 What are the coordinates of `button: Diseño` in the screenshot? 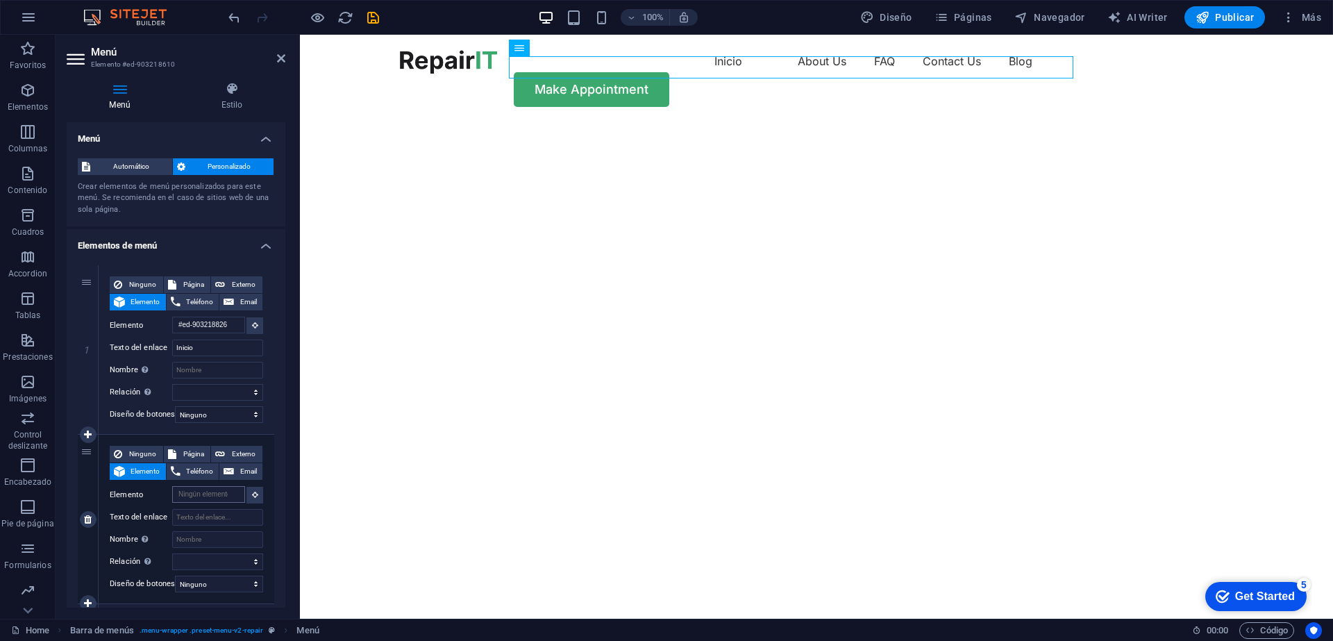 It's located at (886, 17).